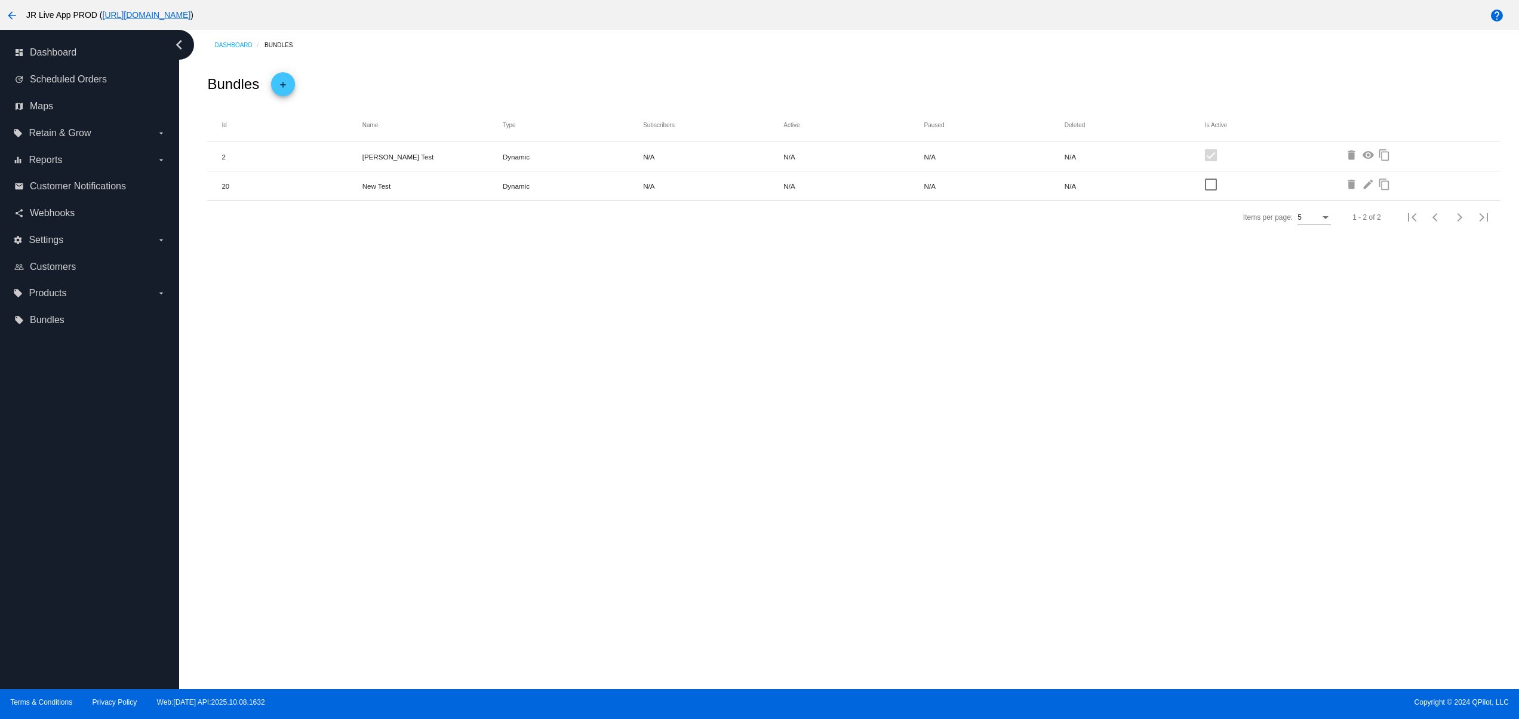 This screenshot has width=1519, height=719. Describe the element at coordinates (90, 186) in the screenshot. I see `a: email Customer Notifications` at that location.